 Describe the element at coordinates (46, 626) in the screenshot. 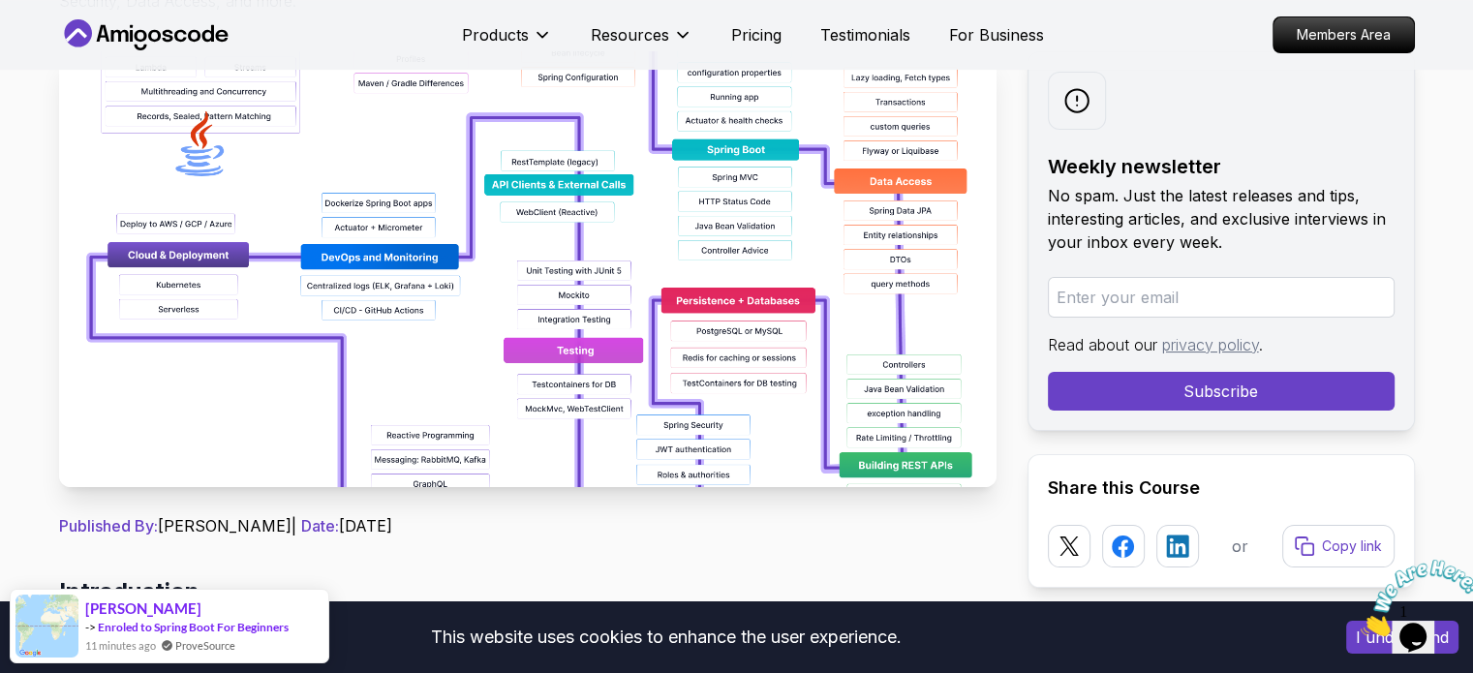

I see `img: provesource social proof notification image` at that location.